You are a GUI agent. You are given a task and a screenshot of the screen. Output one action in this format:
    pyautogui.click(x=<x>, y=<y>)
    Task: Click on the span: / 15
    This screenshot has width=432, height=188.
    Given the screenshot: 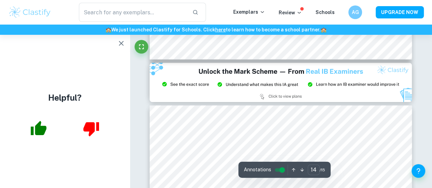 What is the action you would take?
    pyautogui.click(x=323, y=170)
    